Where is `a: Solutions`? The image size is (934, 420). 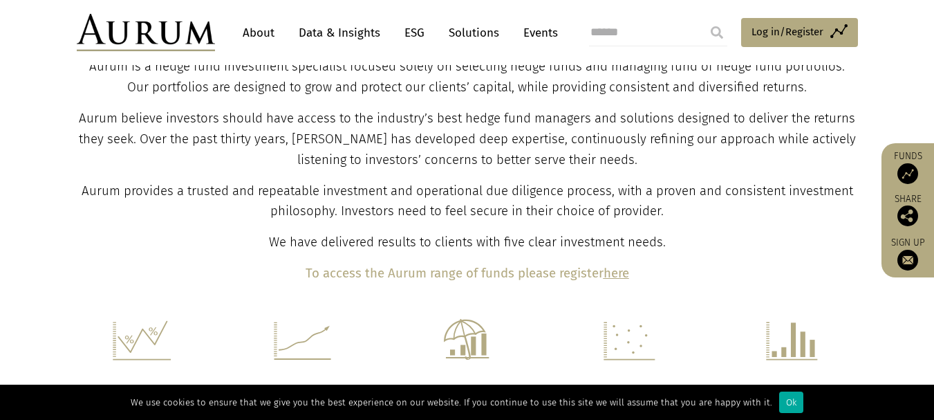 a: Solutions is located at coordinates (474, 33).